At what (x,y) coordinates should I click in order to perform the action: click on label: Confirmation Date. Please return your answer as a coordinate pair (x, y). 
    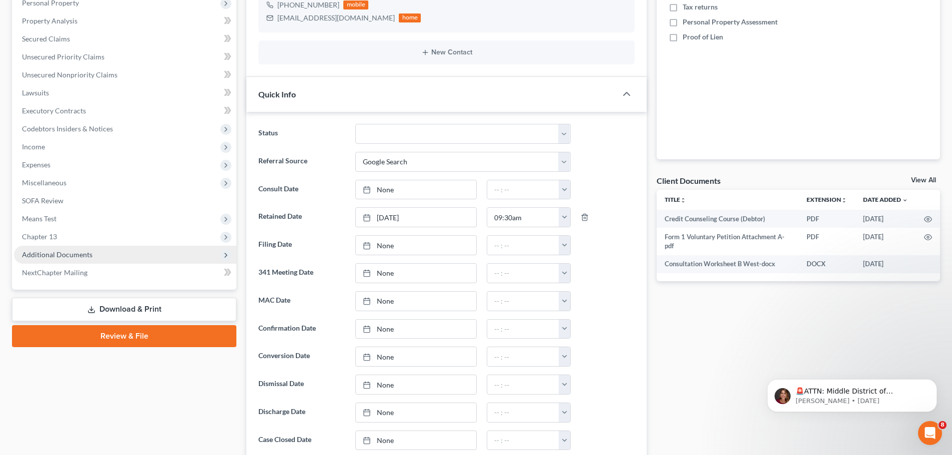
    Looking at the image, I should click on (301, 329).